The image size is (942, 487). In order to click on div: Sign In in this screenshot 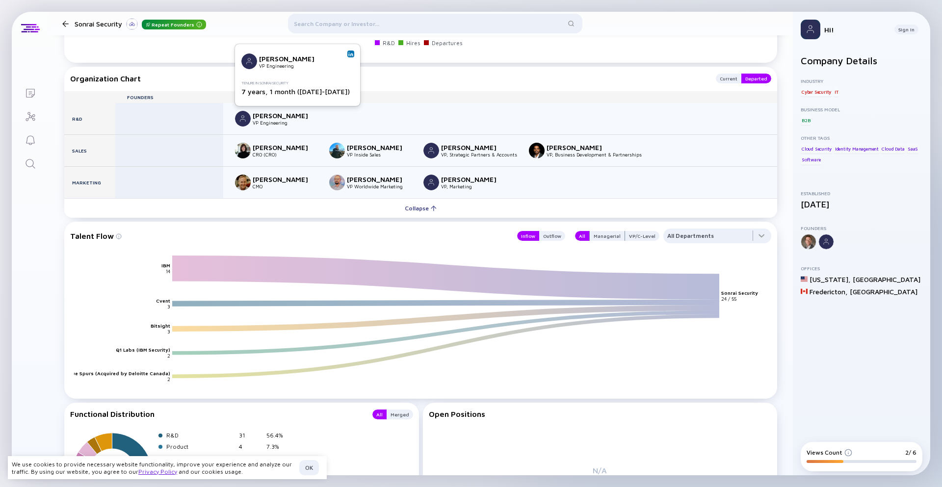, I will do `click(906, 29)`.